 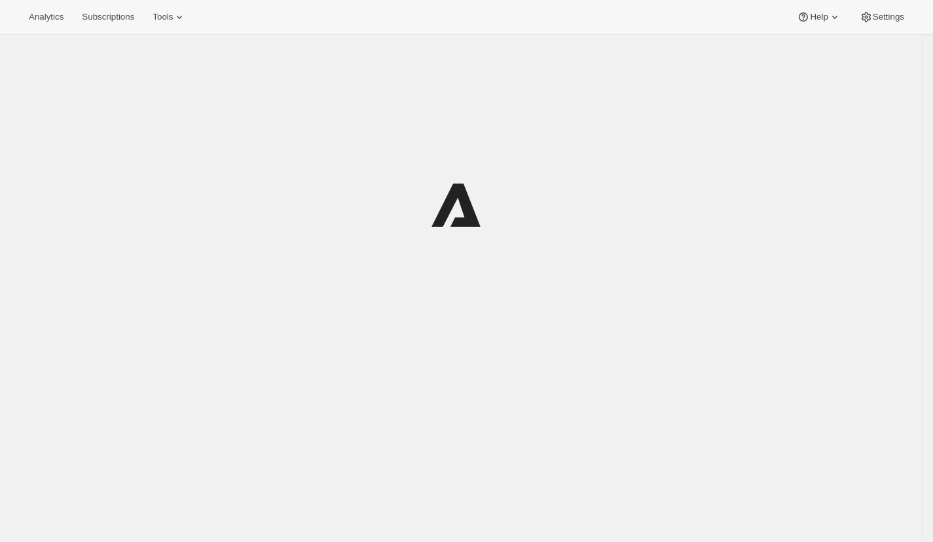 I want to click on span: Settings, so click(x=888, y=17).